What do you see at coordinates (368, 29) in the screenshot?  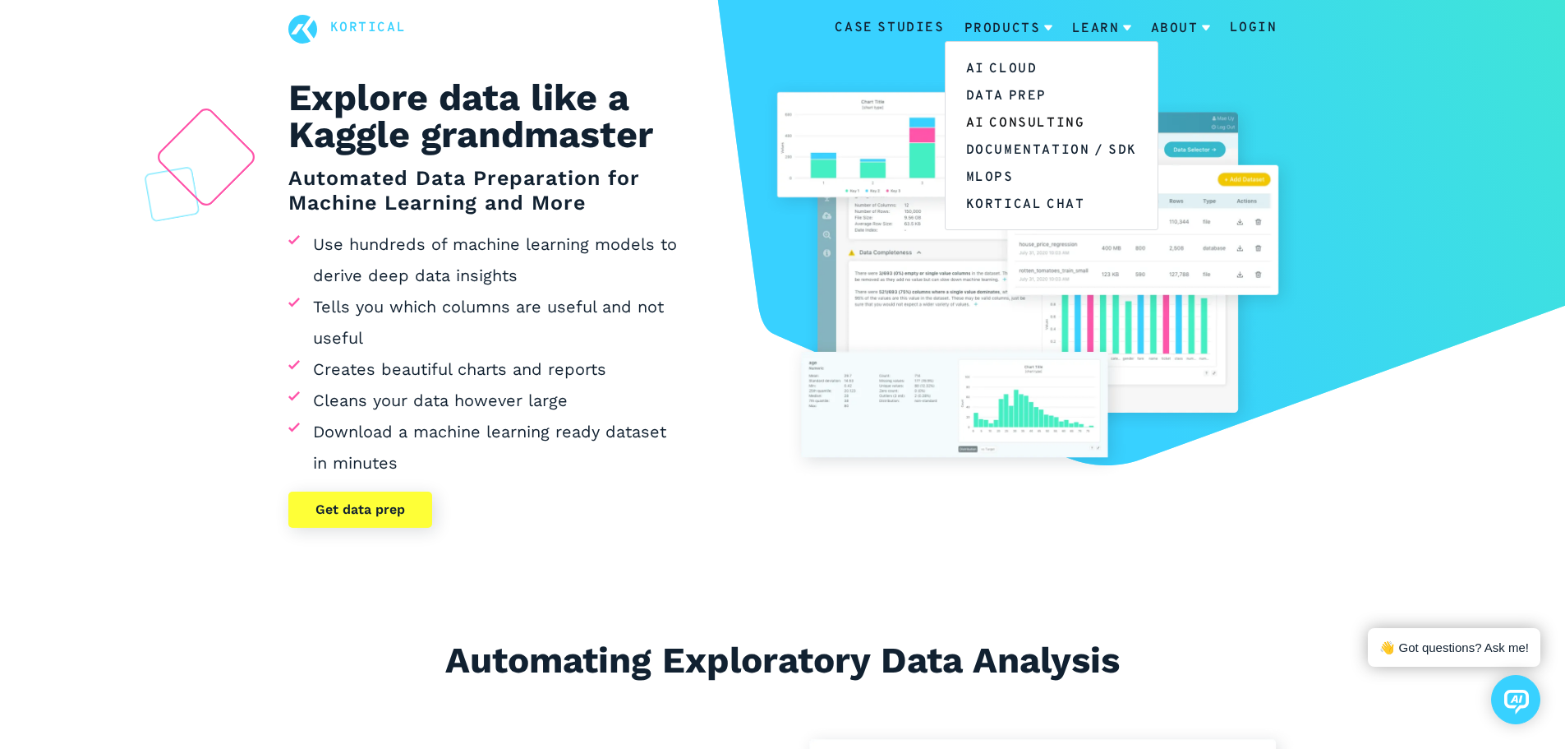 I see `a: Kortical` at bounding box center [368, 29].